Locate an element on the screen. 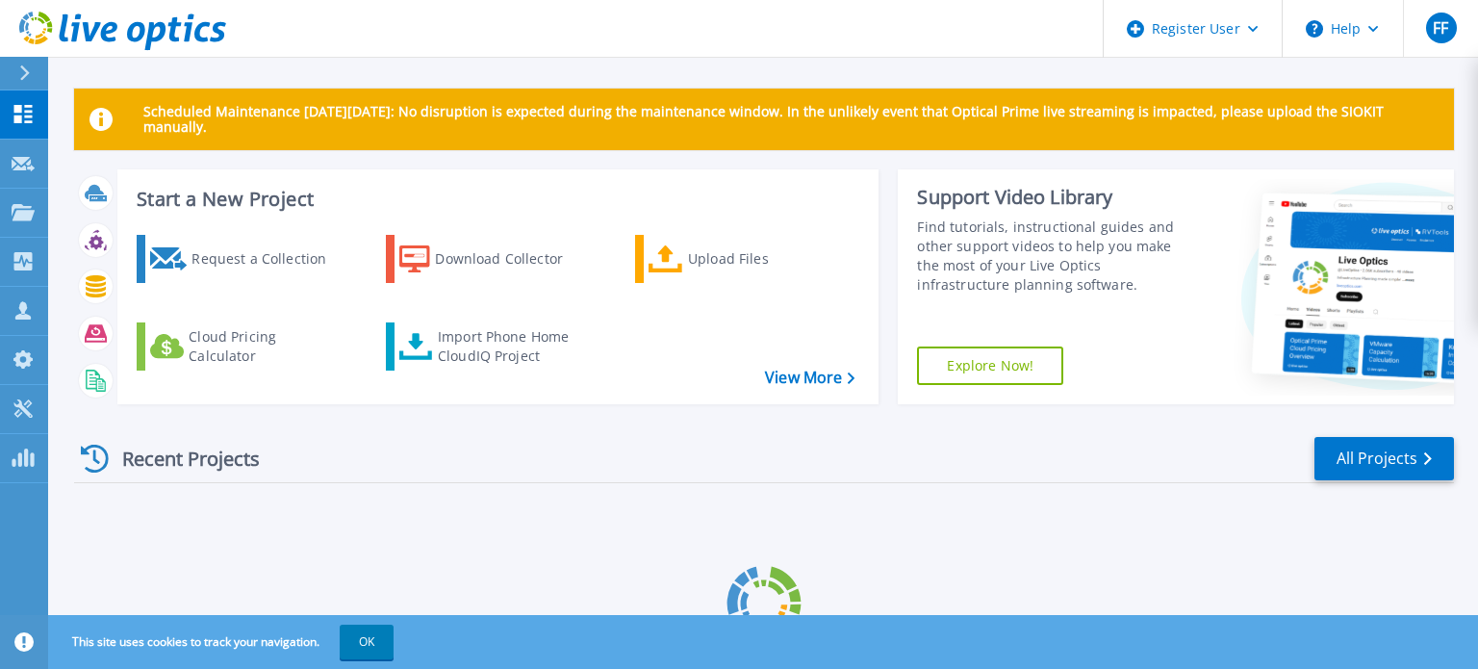 The height and width of the screenshot is (669, 1478). div: Import Phone Home CloudIQ Project is located at coordinates (513, 347).